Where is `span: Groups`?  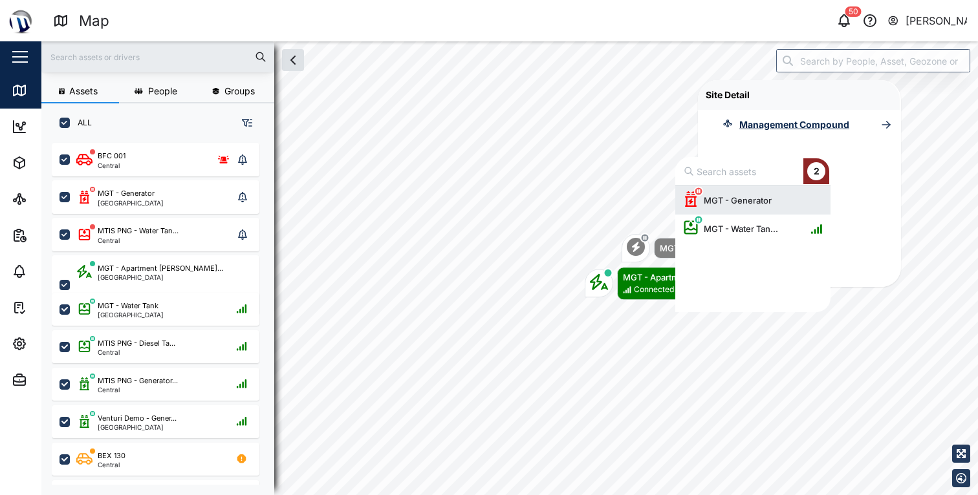 span: Groups is located at coordinates (239, 91).